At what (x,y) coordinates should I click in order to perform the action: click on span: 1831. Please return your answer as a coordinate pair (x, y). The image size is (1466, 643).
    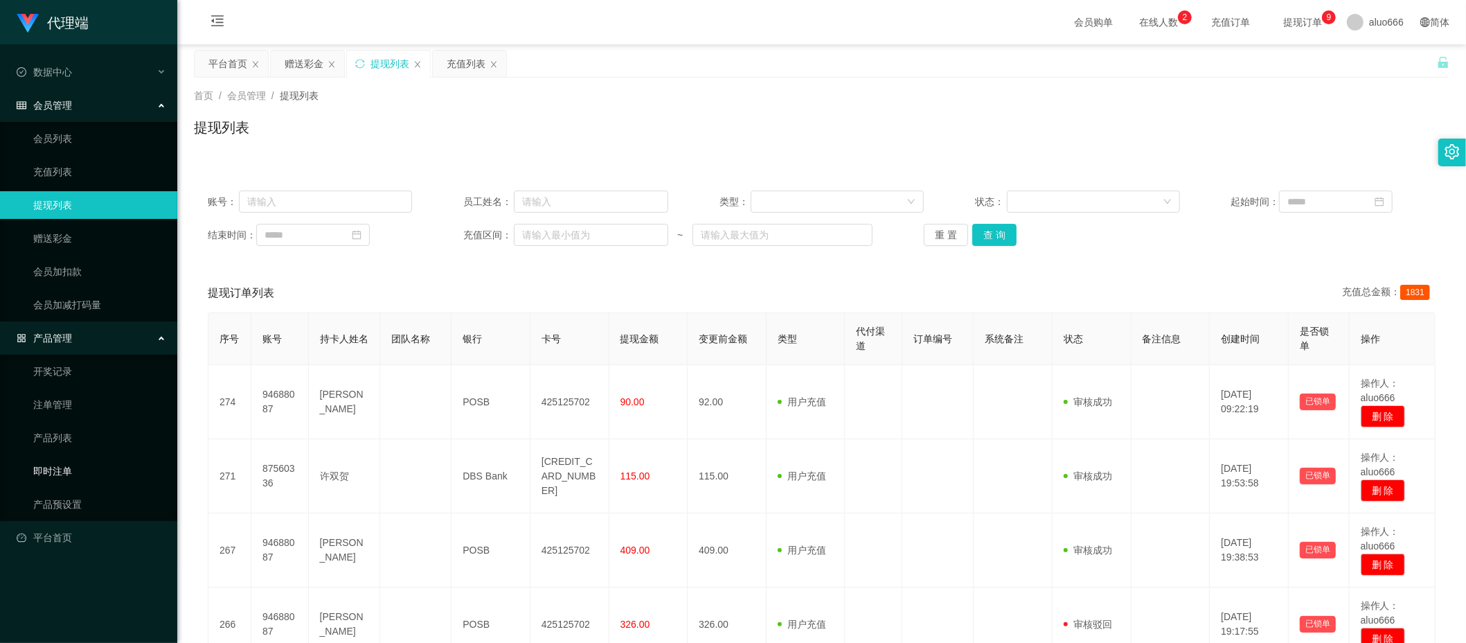
    Looking at the image, I should click on (1415, 292).